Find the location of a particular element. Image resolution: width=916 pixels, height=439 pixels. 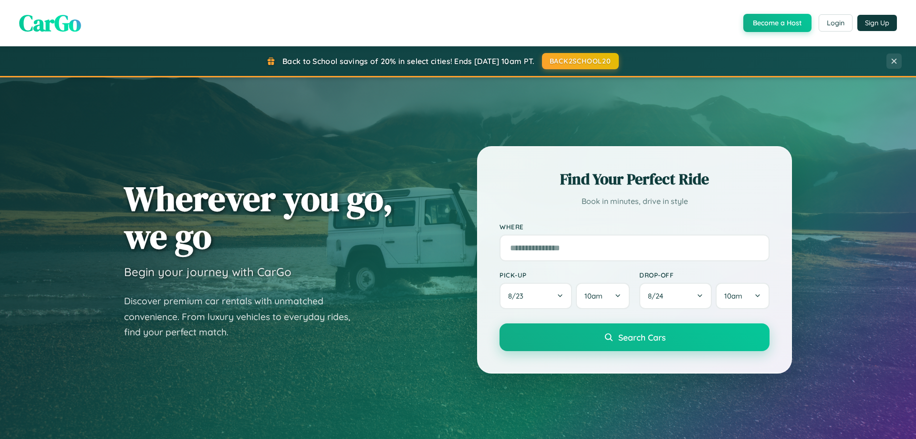

button: BACK2SCHOOL20 is located at coordinates (580, 61).